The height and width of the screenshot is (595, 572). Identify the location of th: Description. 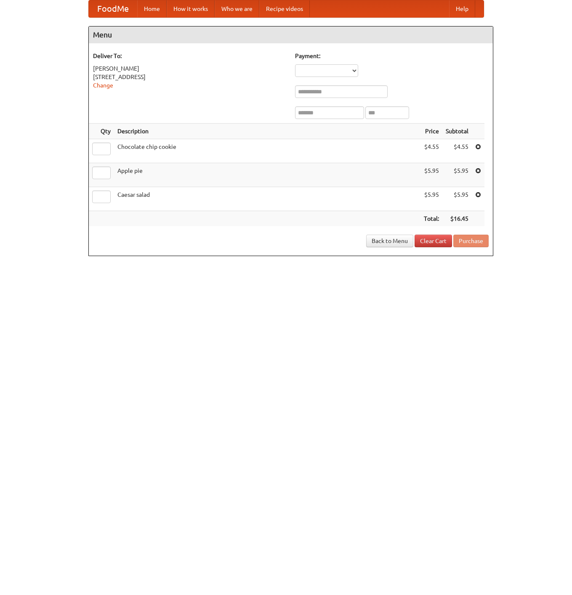
(267, 131).